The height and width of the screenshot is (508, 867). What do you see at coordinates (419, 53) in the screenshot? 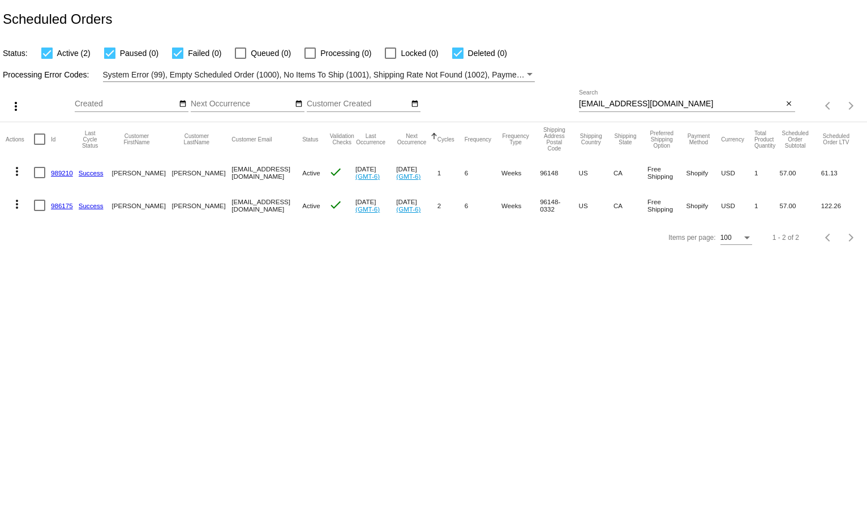
I see `span: Locked (0)` at bounding box center [419, 53].